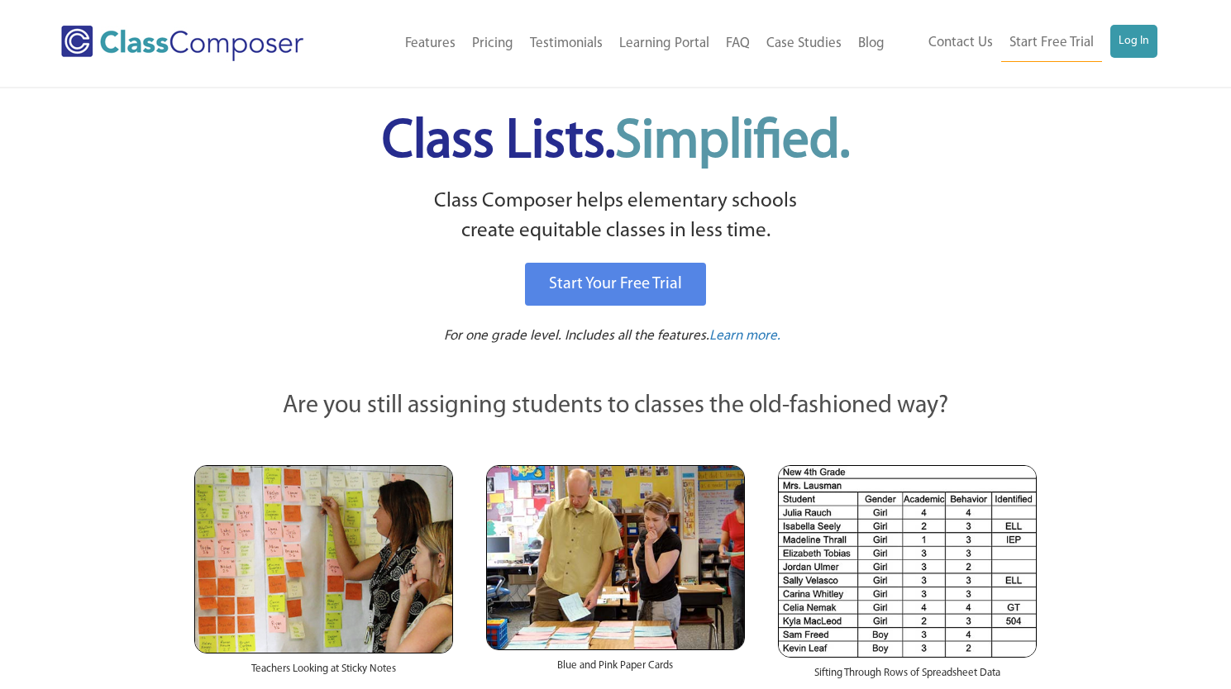 This screenshot has height=689, width=1231. I want to click on a: Blog, so click(871, 44).